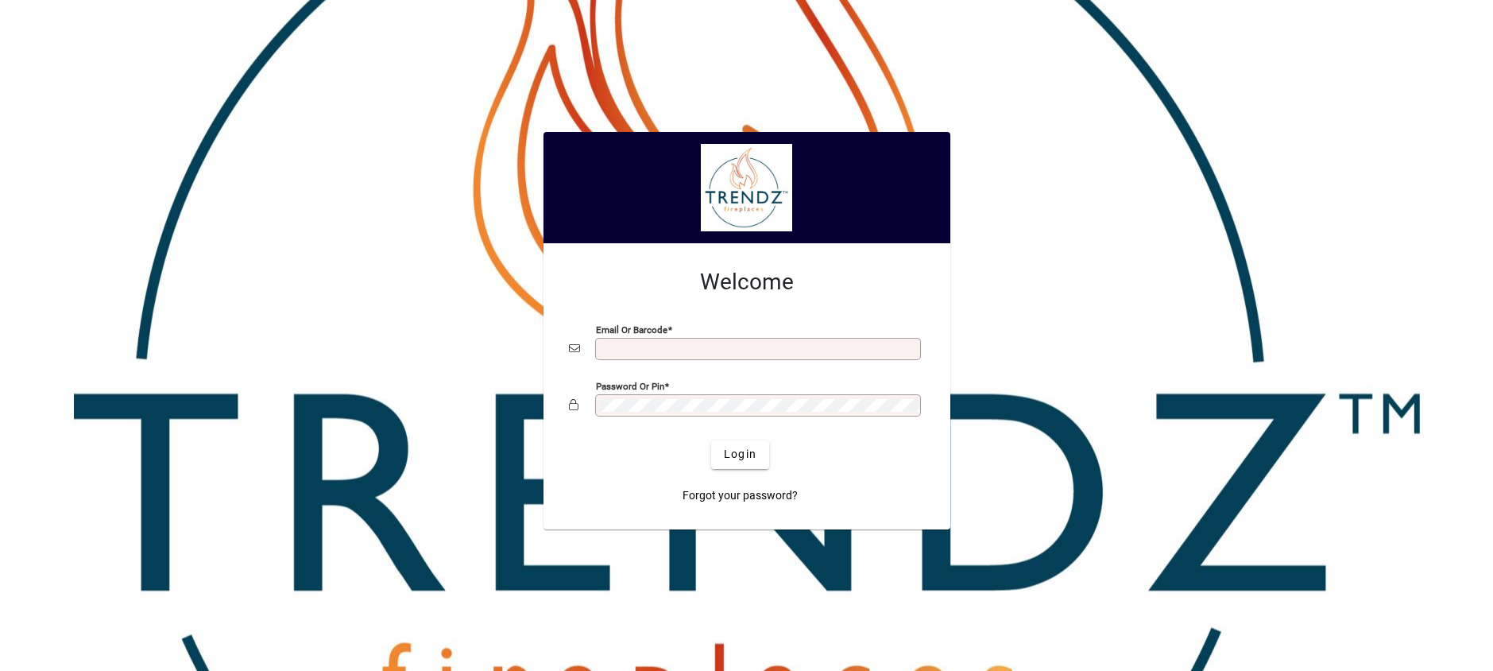 This screenshot has height=671, width=1493. Describe the element at coordinates (740, 495) in the screenshot. I see `span: Forgot your password?` at that location.